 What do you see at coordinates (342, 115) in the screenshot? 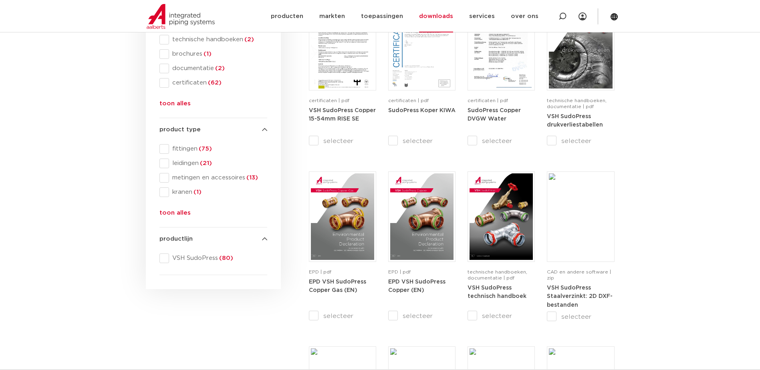
I see `strong: VSH SudoPress Copper 15-54mm RISE SE` at bounding box center [342, 115].